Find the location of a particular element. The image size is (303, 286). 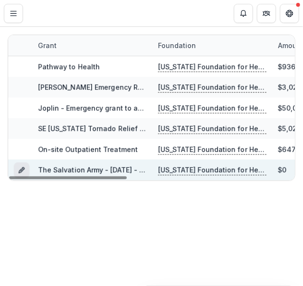

button: Get Help is located at coordinates (290, 13).